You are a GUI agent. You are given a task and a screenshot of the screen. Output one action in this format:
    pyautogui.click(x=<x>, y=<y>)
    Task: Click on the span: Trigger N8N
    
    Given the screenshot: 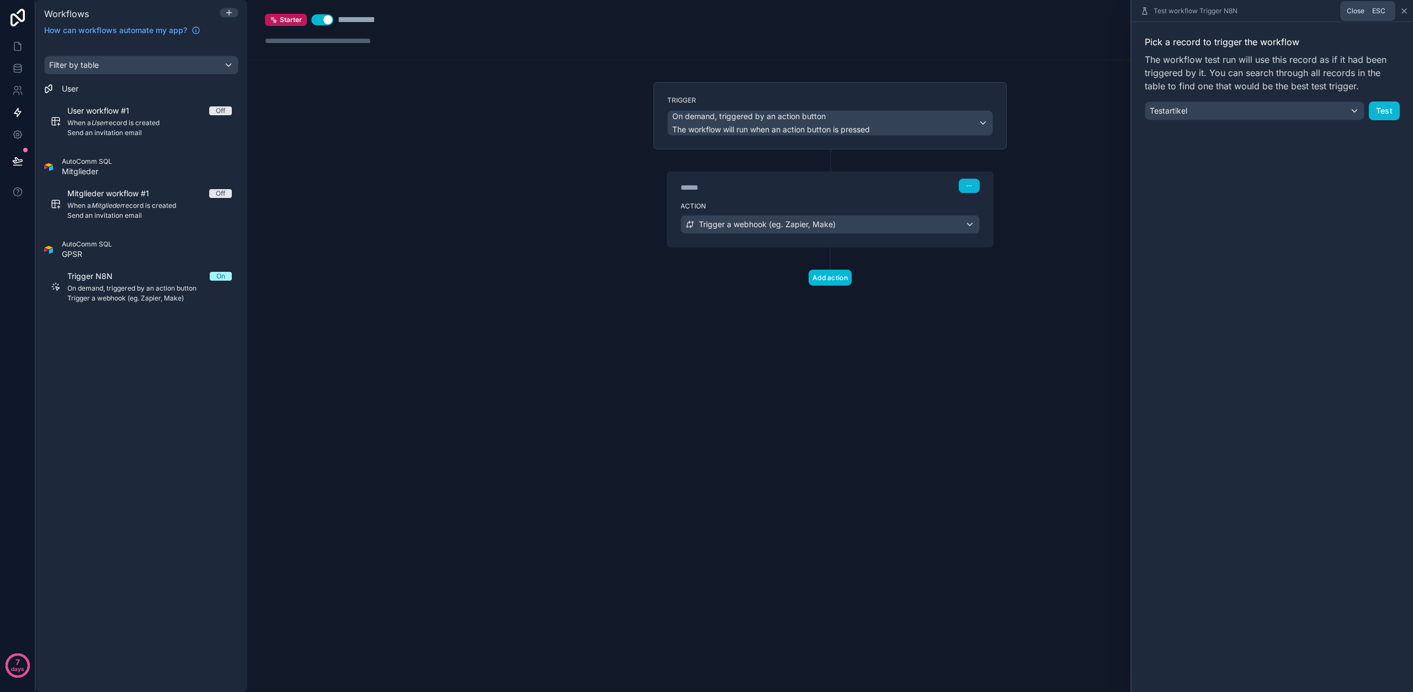 What is the action you would take?
    pyautogui.click(x=97, y=276)
    